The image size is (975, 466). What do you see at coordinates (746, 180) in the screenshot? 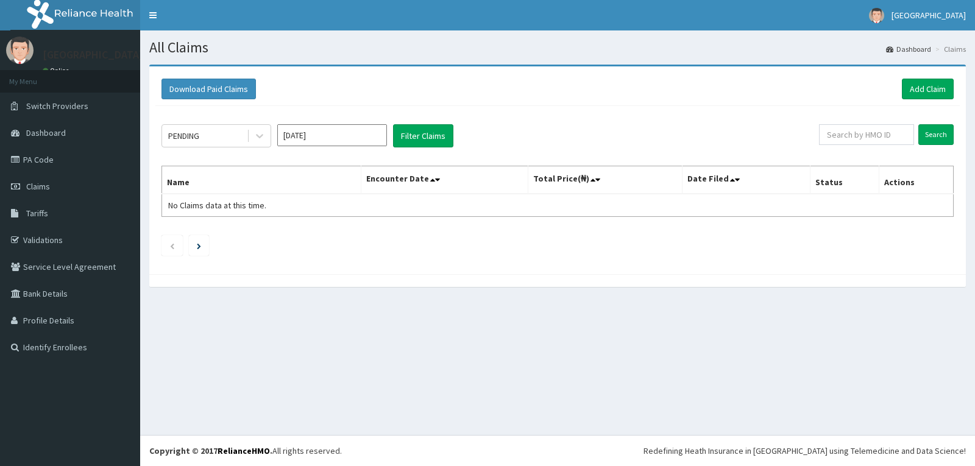
I see `th: Date Filed` at bounding box center [746, 180].